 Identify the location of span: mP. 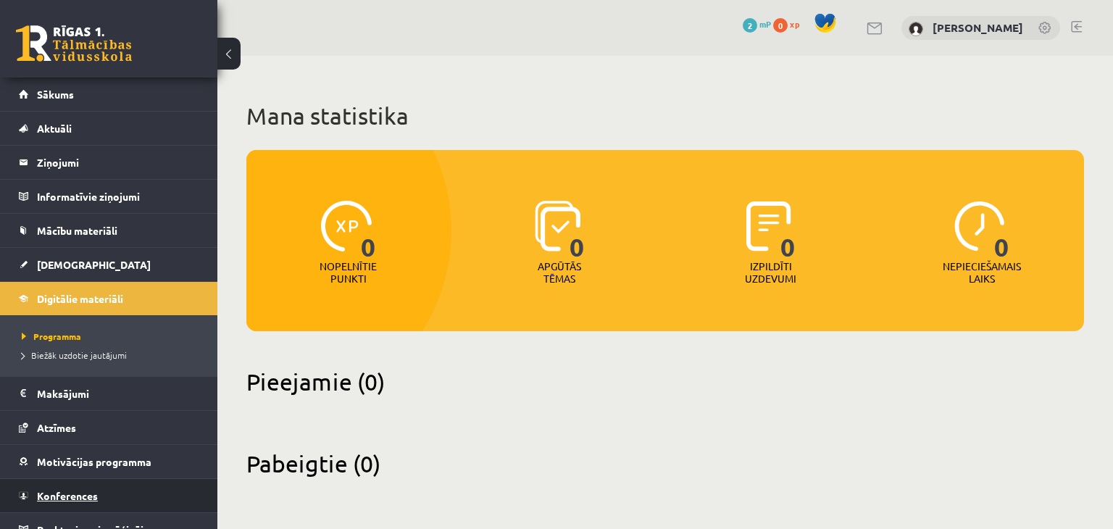
(766, 24).